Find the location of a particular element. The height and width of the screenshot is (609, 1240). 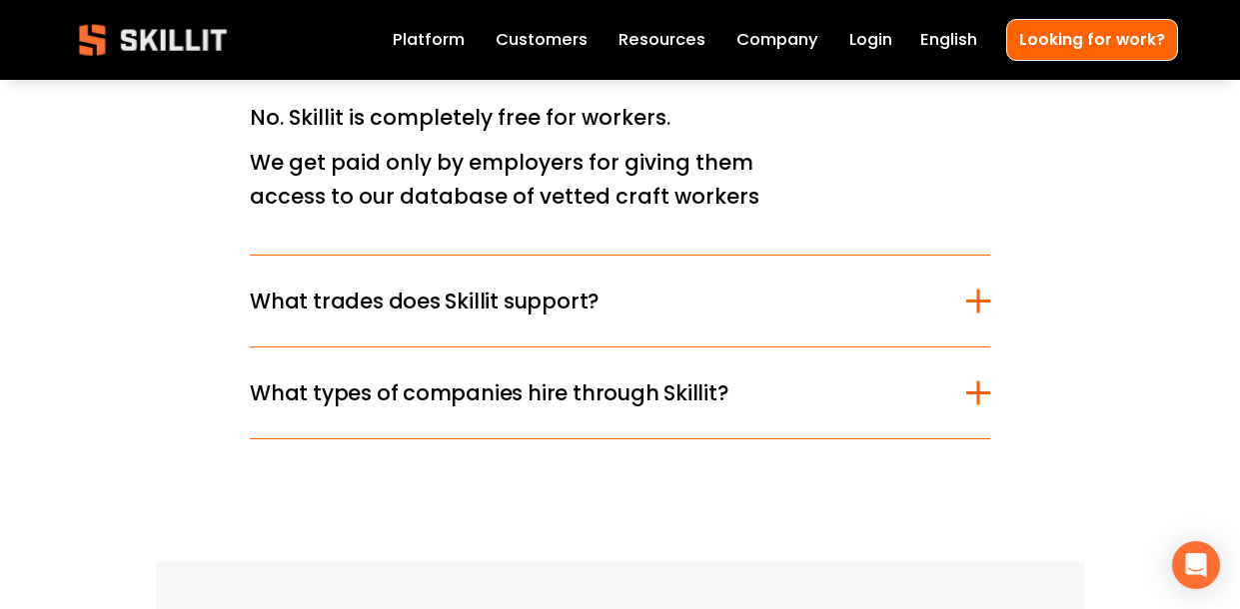

a: Platform is located at coordinates (429, 40).